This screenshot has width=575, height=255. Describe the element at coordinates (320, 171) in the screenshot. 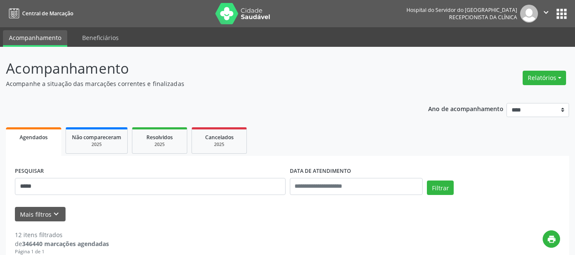

I see `label: DATA DE ATENDIMENTO` at that location.